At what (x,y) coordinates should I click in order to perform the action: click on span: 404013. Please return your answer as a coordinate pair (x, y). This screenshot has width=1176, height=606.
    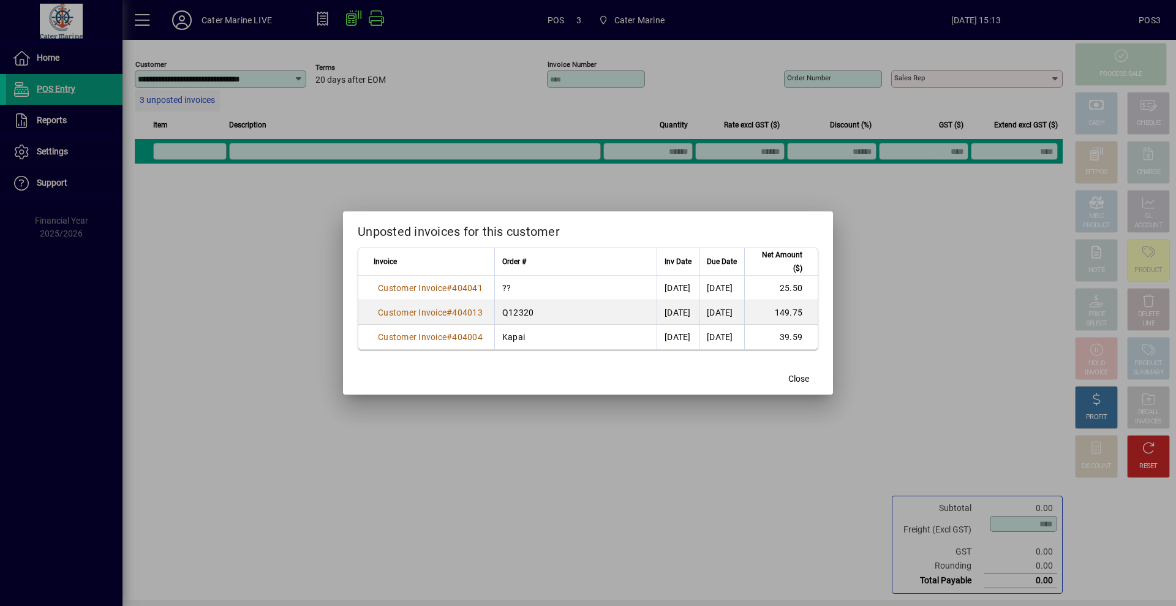
    Looking at the image, I should click on (467, 312).